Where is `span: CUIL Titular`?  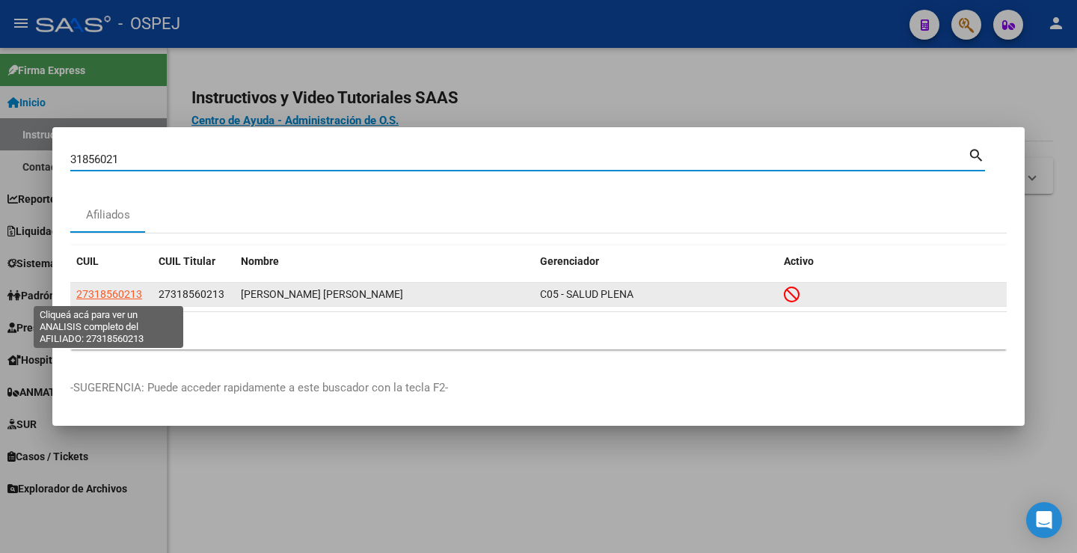 span: CUIL Titular is located at coordinates (187, 261).